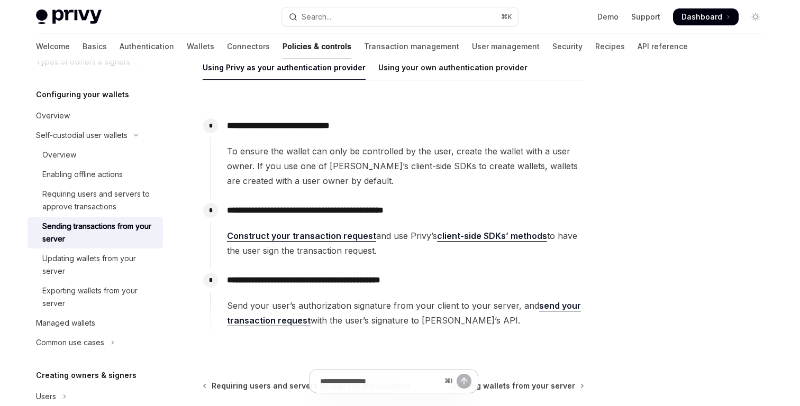  I want to click on button: Toggle Common use cases section, so click(95, 343).